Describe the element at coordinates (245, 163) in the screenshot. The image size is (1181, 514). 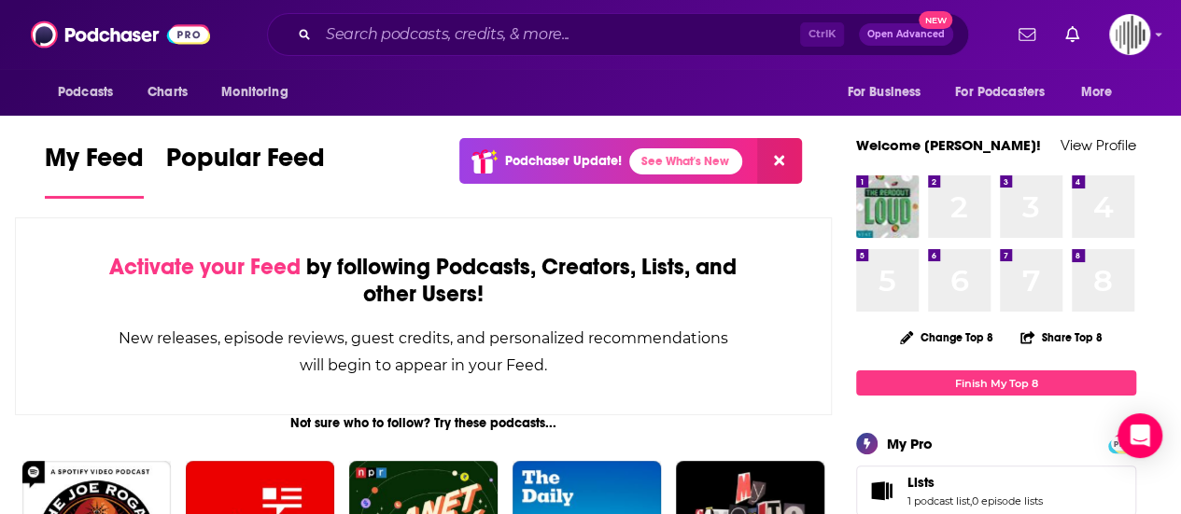
I see `span: Popular Feed` at that location.